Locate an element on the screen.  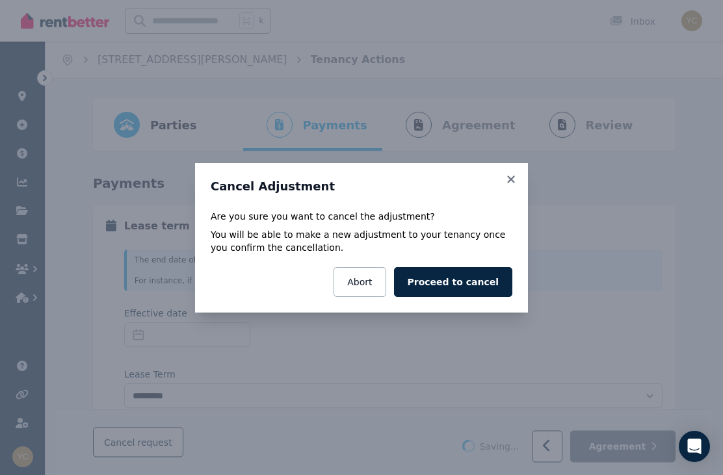
button: Proceed to cancel is located at coordinates (453, 282).